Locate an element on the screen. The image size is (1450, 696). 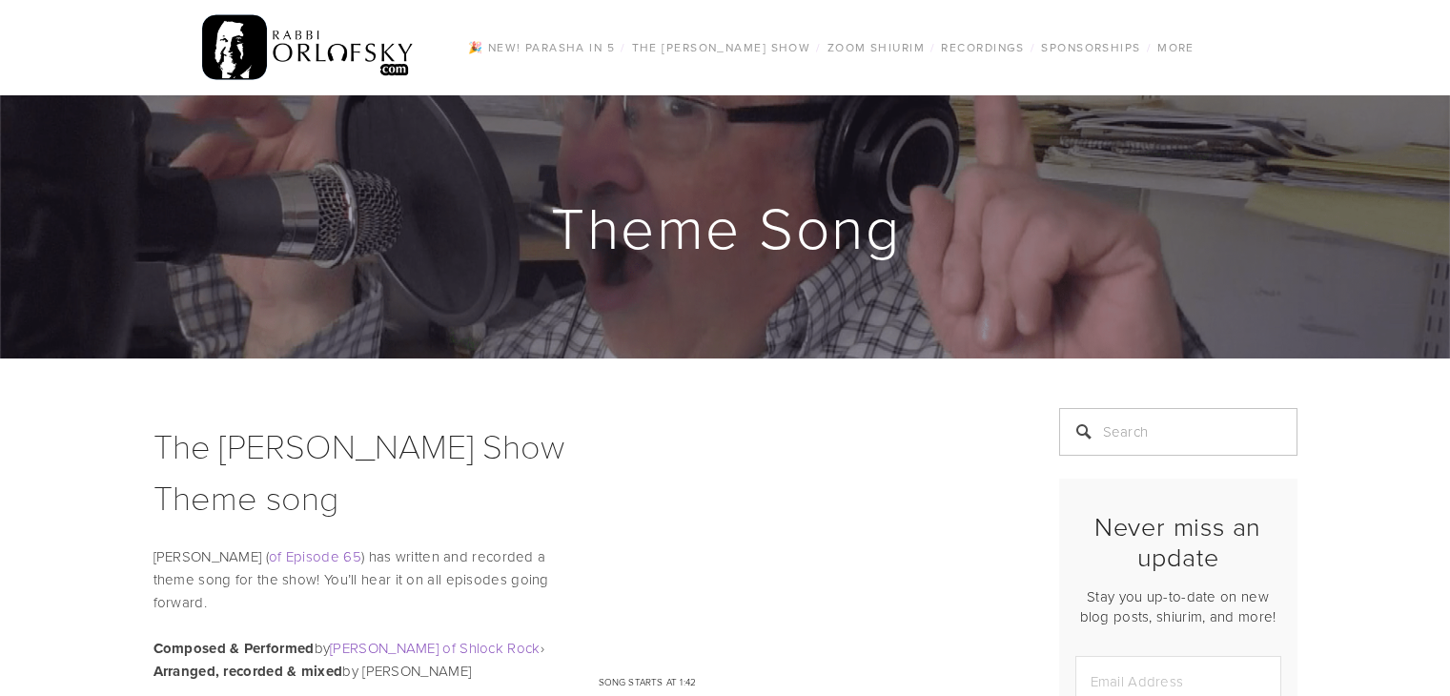
a: 🎉 NEW! Parasha in 5 is located at coordinates (541, 48).